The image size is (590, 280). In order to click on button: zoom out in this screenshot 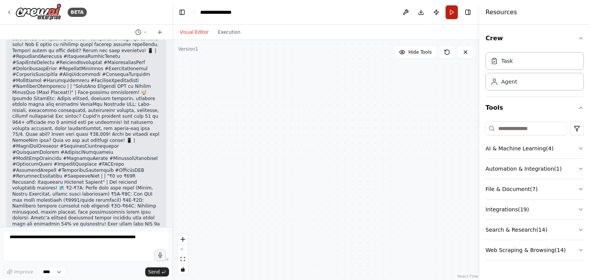, I will do `click(183, 250)`.